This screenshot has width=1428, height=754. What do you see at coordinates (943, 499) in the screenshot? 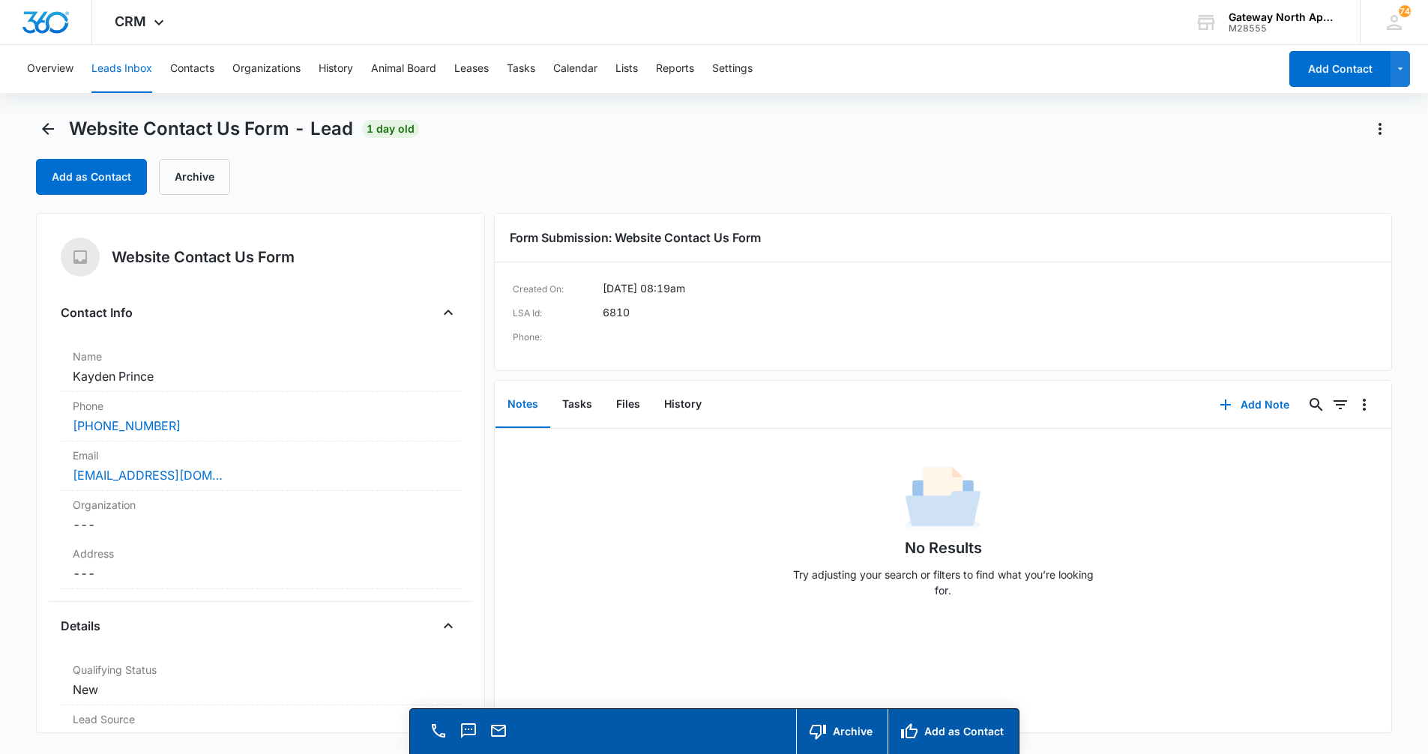
I see `img: No Data` at bounding box center [943, 499].